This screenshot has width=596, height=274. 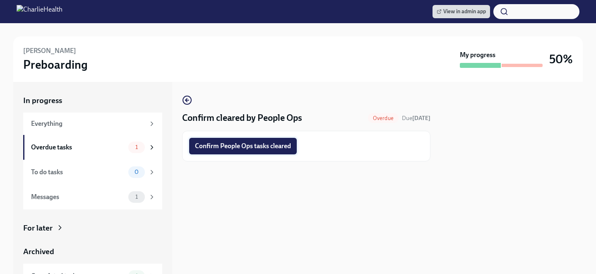 What do you see at coordinates (55, 65) in the screenshot?
I see `h3: Preboarding` at bounding box center [55, 65].